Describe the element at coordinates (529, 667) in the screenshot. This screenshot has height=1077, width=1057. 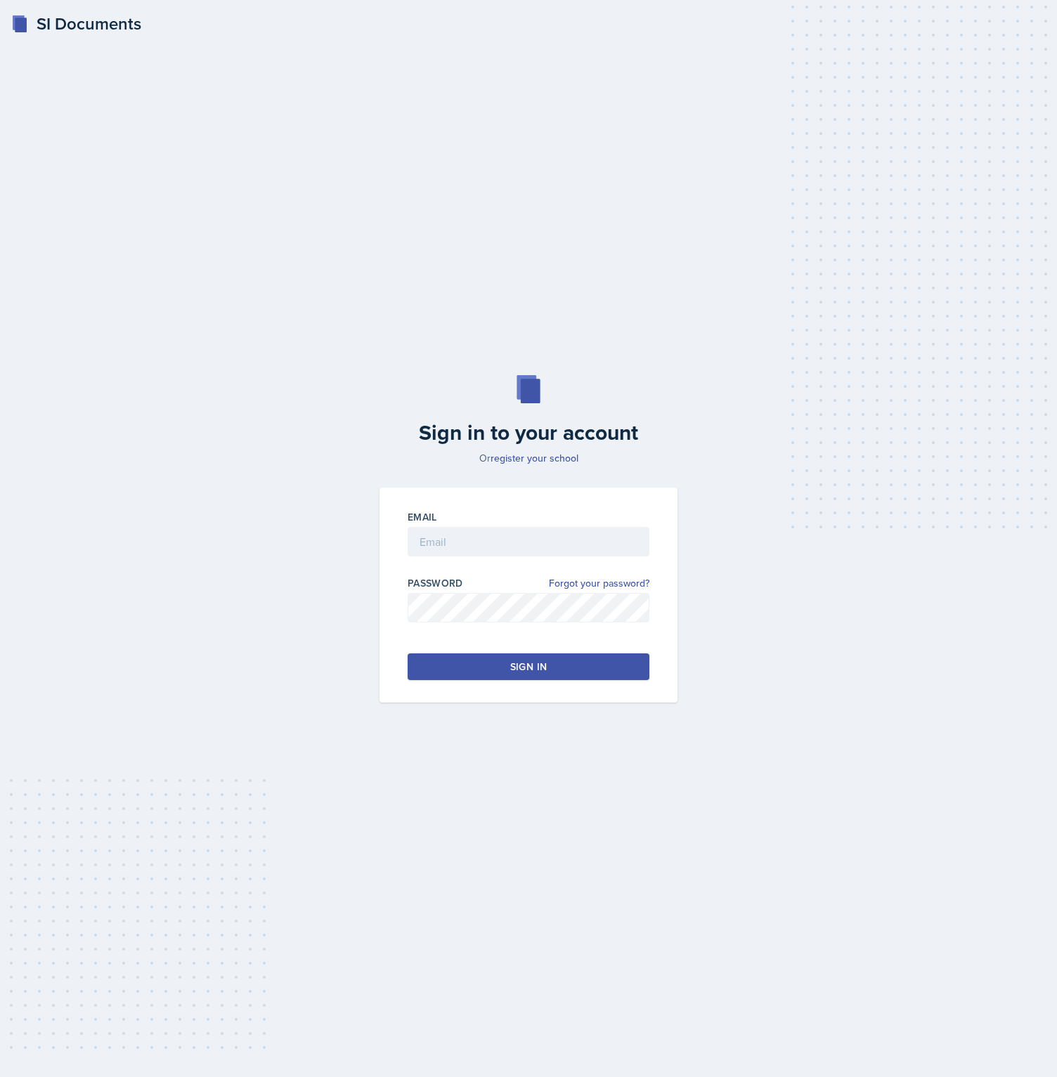
I see `button: Sign in` at that location.